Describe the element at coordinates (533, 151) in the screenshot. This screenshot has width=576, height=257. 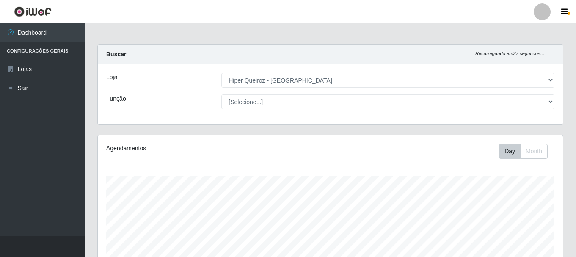
I see `button: Month` at that location.